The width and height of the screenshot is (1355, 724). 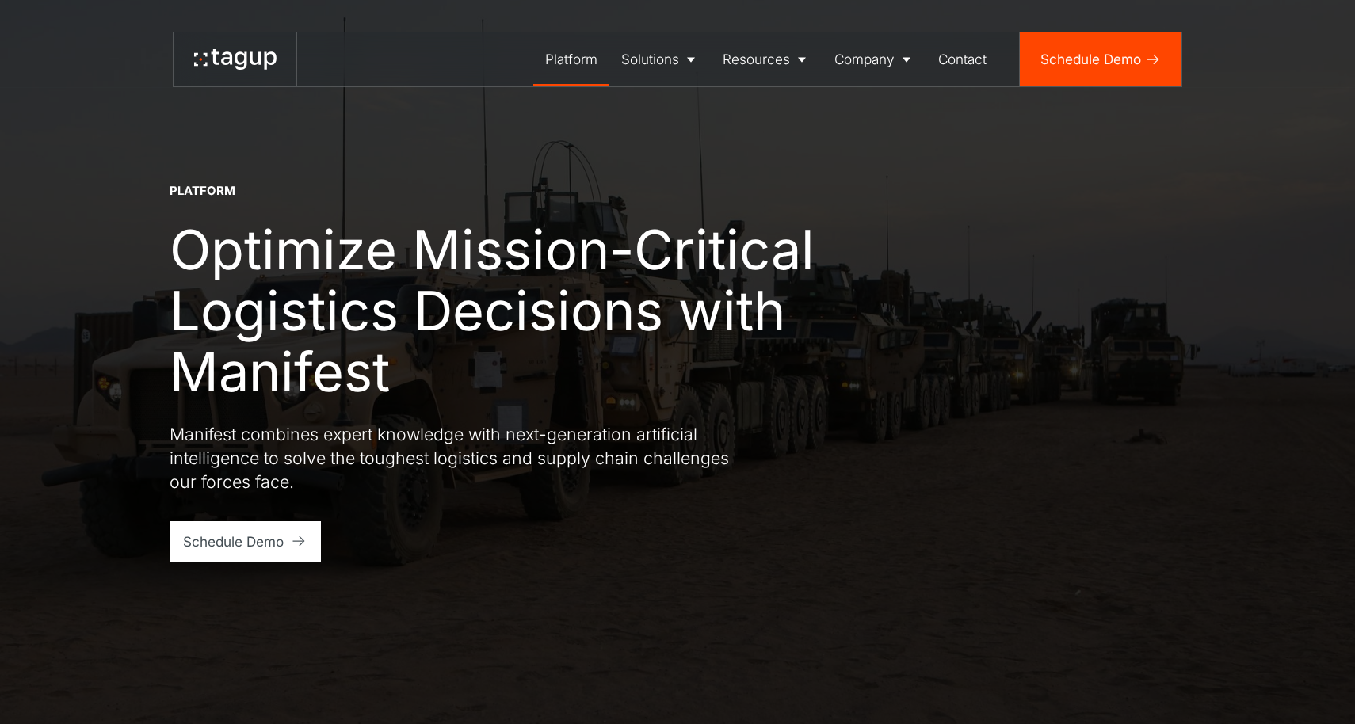 I want to click on h1: Optimize Mission-Critical Logistics Decisions with Manifest, so click(x=502, y=311).